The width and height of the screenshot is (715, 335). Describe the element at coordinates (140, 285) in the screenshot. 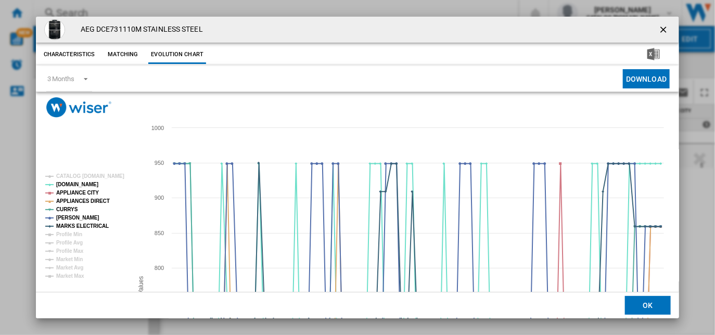

I see `tspan: Values` at that location.